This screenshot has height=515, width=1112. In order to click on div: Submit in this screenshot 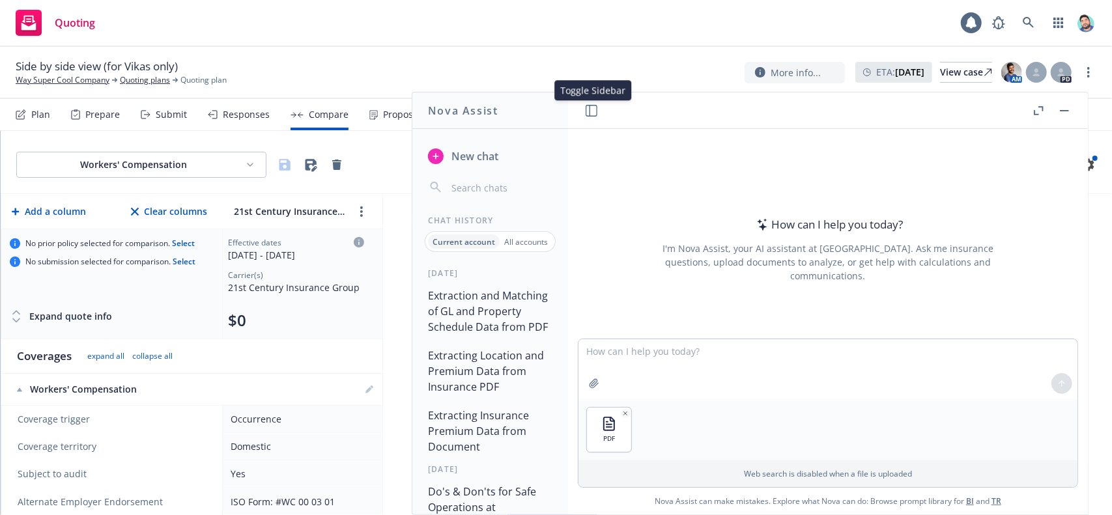, I will do `click(171, 115)`.